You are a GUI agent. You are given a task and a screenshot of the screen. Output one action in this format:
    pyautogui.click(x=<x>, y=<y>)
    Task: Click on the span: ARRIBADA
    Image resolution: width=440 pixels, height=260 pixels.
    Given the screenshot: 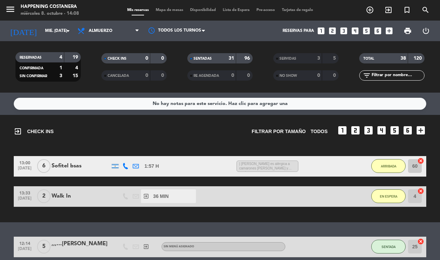 What is the action you would take?
    pyautogui.click(x=388, y=166)
    